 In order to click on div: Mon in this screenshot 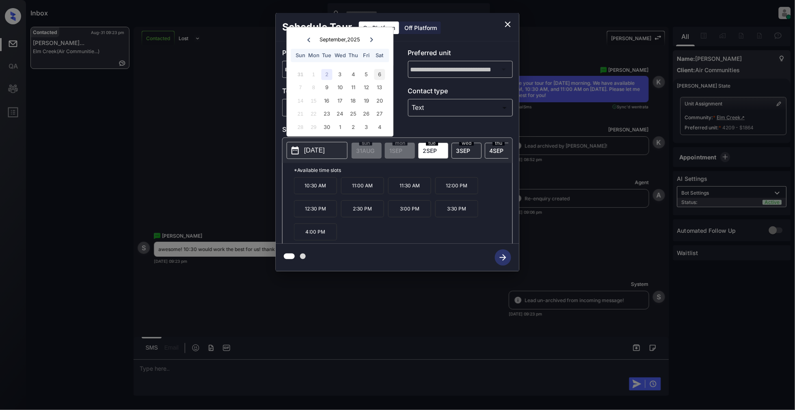, I will do `click(313, 55)`.